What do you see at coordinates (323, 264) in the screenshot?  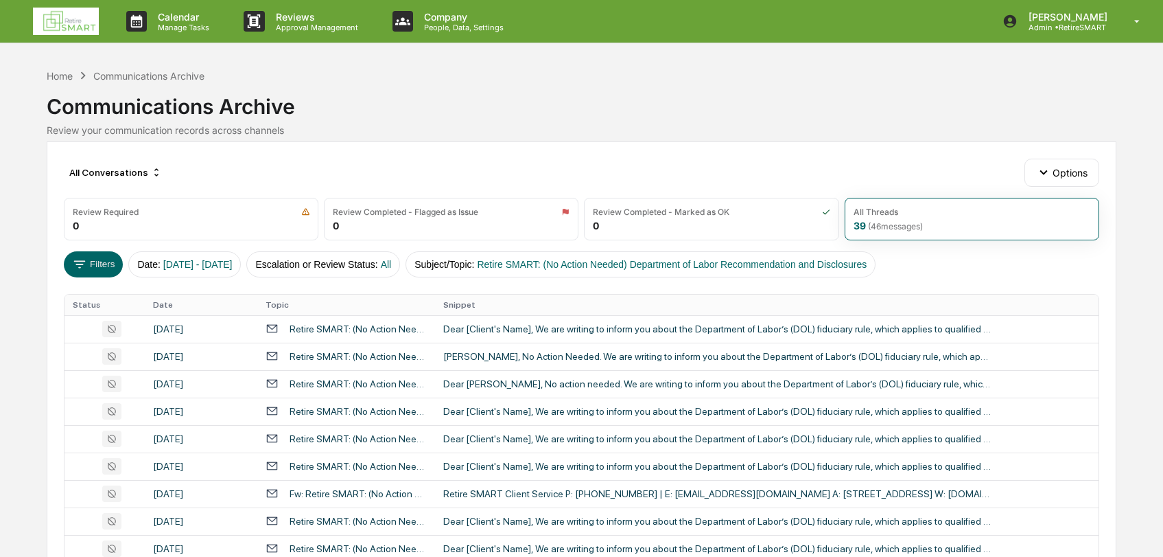 I see `button: Escalation or Review Status:All` at bounding box center [323, 264].